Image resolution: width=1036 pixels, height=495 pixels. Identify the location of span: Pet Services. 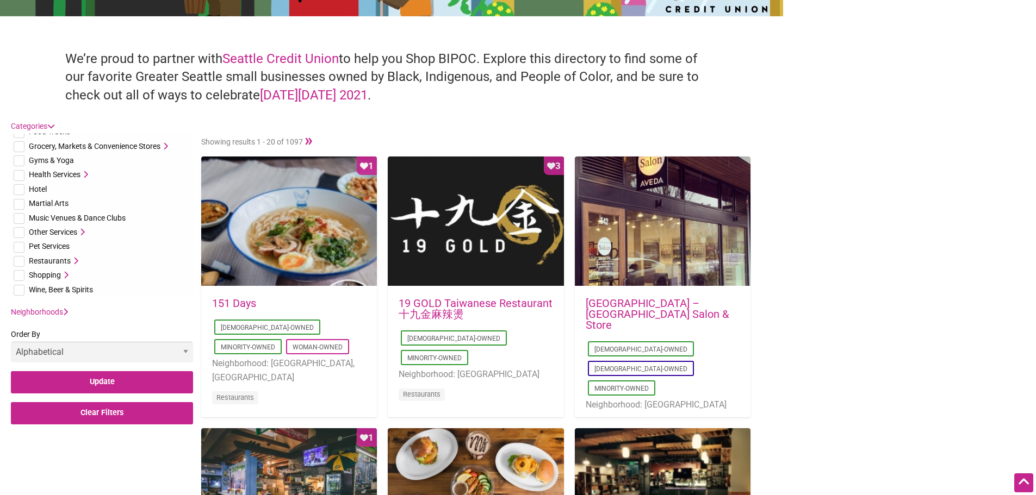
(49, 246).